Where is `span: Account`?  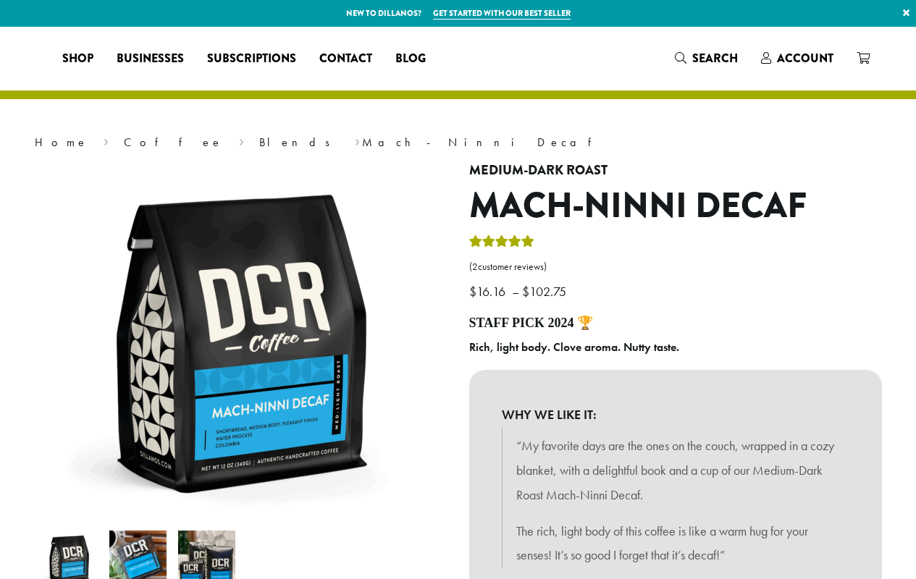 span: Account is located at coordinates (805, 58).